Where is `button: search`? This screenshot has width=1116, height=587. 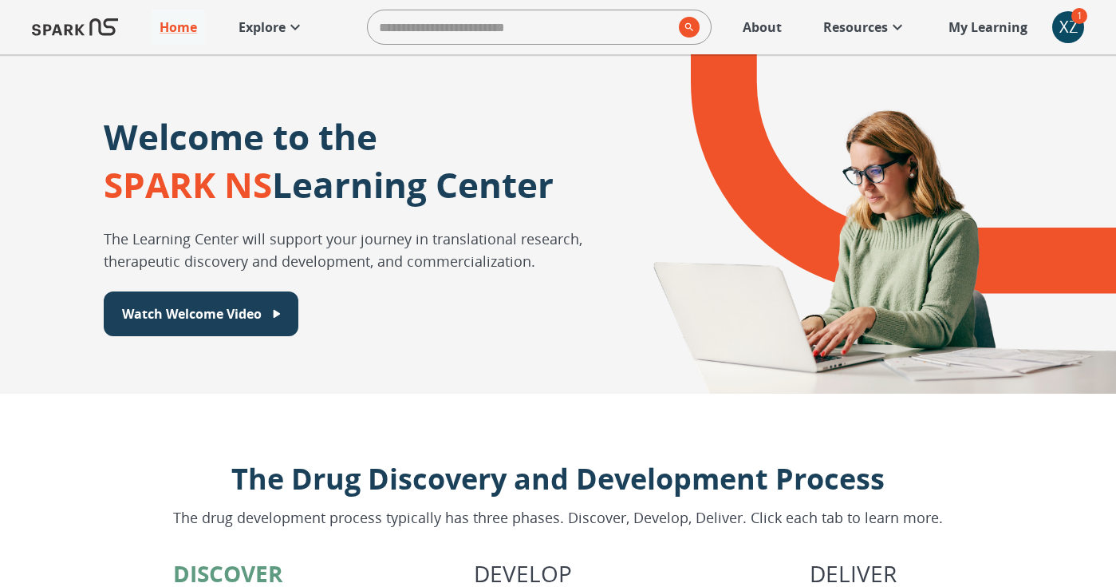 button: search is located at coordinates (686, 27).